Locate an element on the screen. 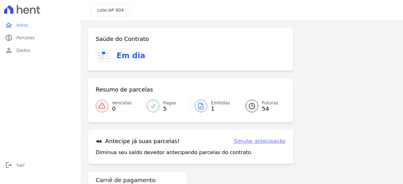 Image resolution: width=403 pixels, height=184 pixels. span: Vencidas is located at coordinates (122, 103).